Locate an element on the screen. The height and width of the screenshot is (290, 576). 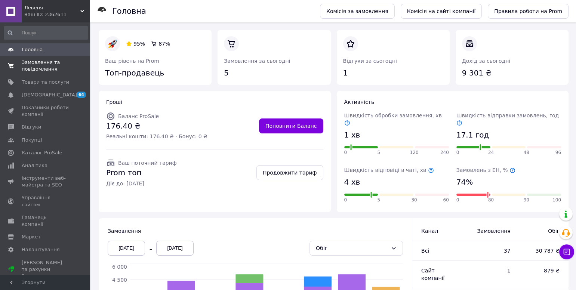
span: 17.1 год is located at coordinates (473, 135).